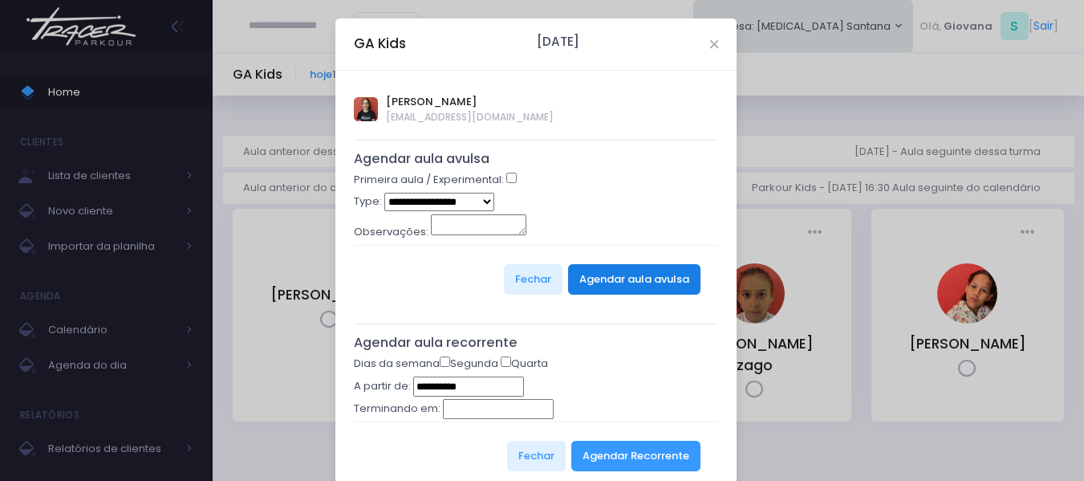 The image size is (1084, 481). Describe the element at coordinates (367, 201) in the screenshot. I see `label: Type:` at that location.